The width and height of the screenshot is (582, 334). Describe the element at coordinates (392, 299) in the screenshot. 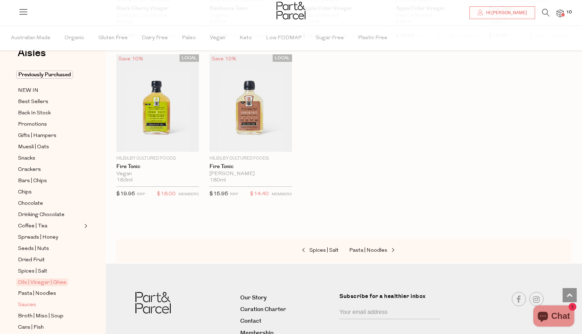

I see `label: Subscribe for a healthier inbox` at that location.